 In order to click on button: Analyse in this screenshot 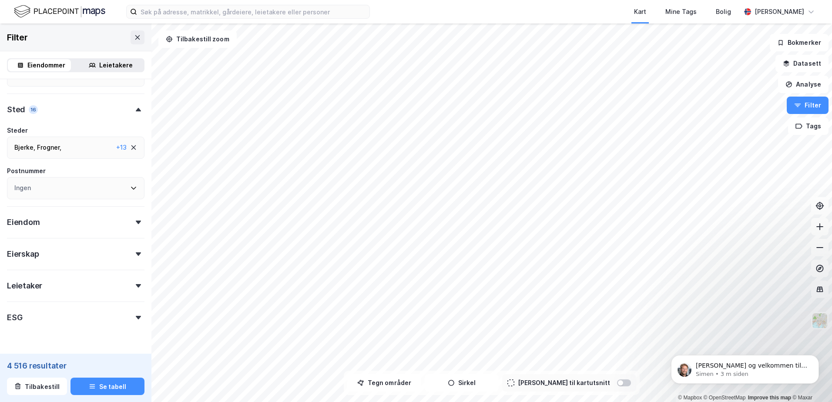, I will do `click(803, 84)`.